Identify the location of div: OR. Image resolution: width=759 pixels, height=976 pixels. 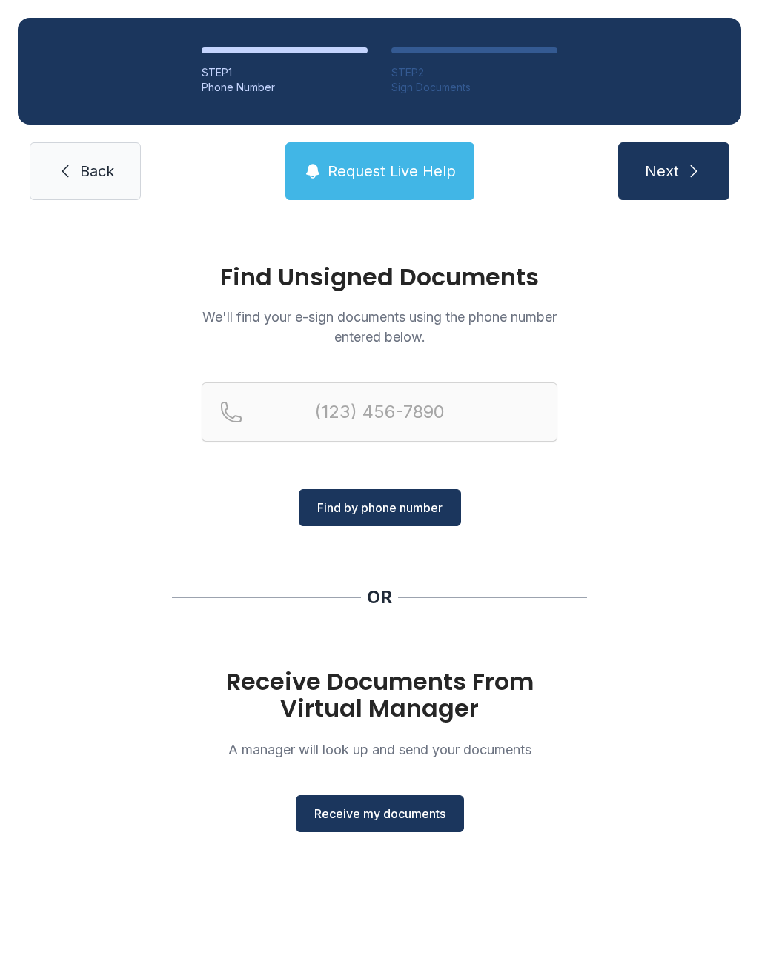
(380, 597).